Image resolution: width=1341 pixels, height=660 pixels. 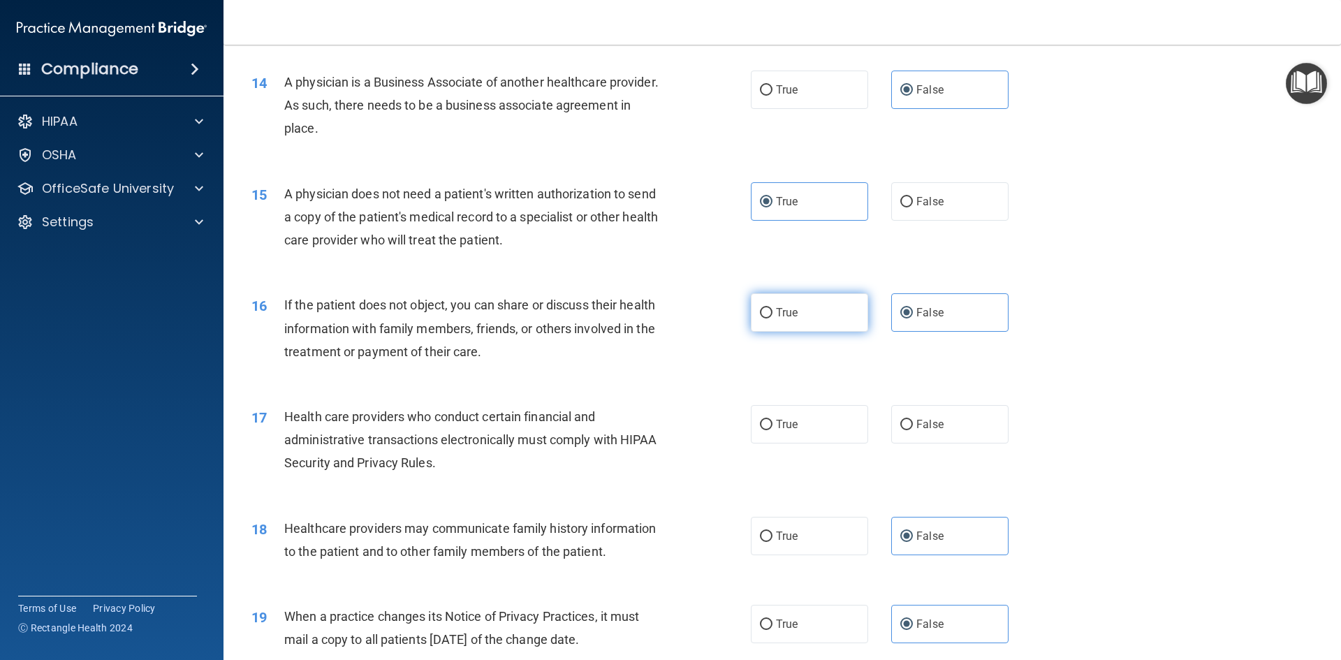 What do you see at coordinates (1306, 83) in the screenshot?
I see `button: Open Resource Center` at bounding box center [1306, 83].